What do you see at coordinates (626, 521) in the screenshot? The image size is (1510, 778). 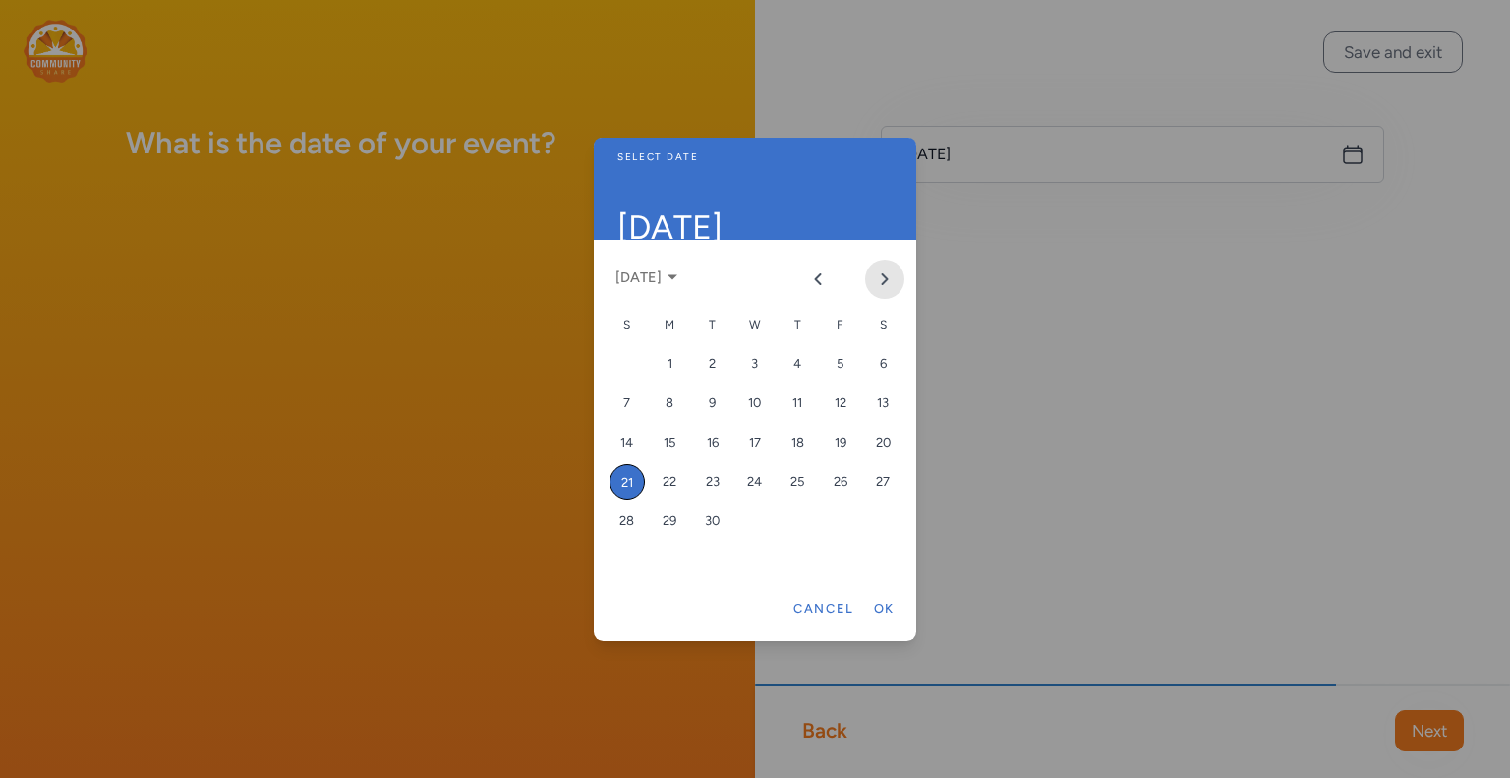 I see `td: Sun Sep 28 2025 00:00:00 GMT-0700 (Mountain Standard Time)` at bounding box center [626, 521].